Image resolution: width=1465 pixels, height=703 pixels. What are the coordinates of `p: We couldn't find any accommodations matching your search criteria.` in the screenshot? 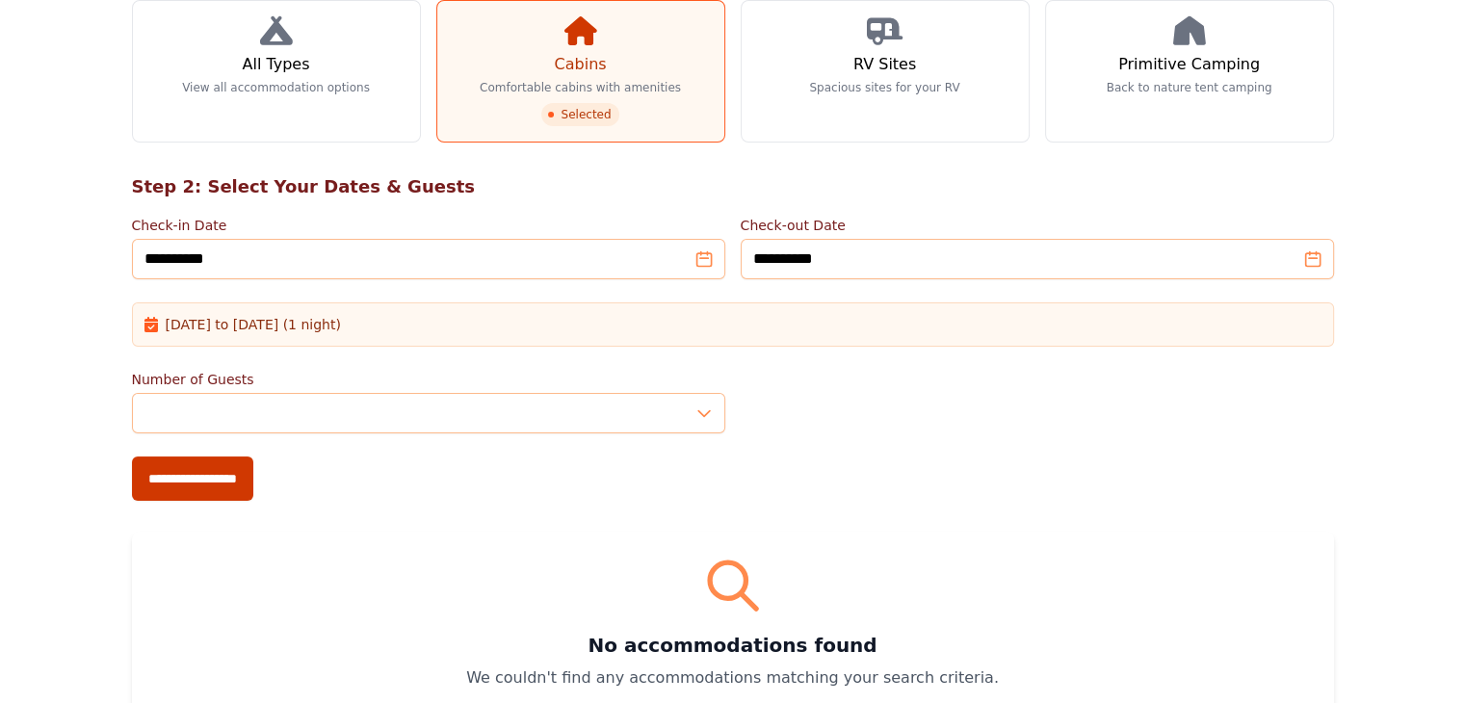 It's located at (733, 678).